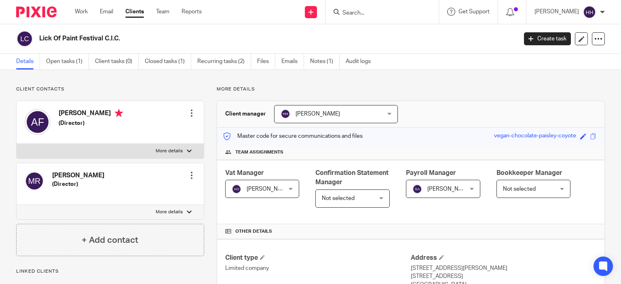 The height and width of the screenshot is (284, 621). Describe the element at coordinates (253, 232) in the screenshot. I see `span: Other details` at that location.